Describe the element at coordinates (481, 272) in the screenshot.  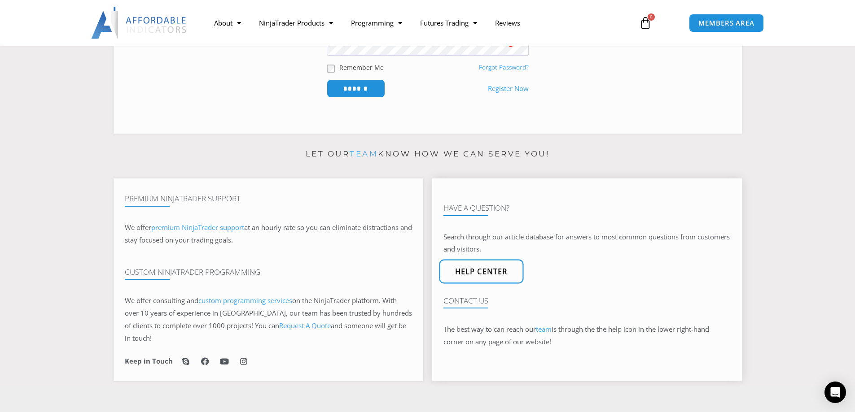
I see `span: Help center` at that location.